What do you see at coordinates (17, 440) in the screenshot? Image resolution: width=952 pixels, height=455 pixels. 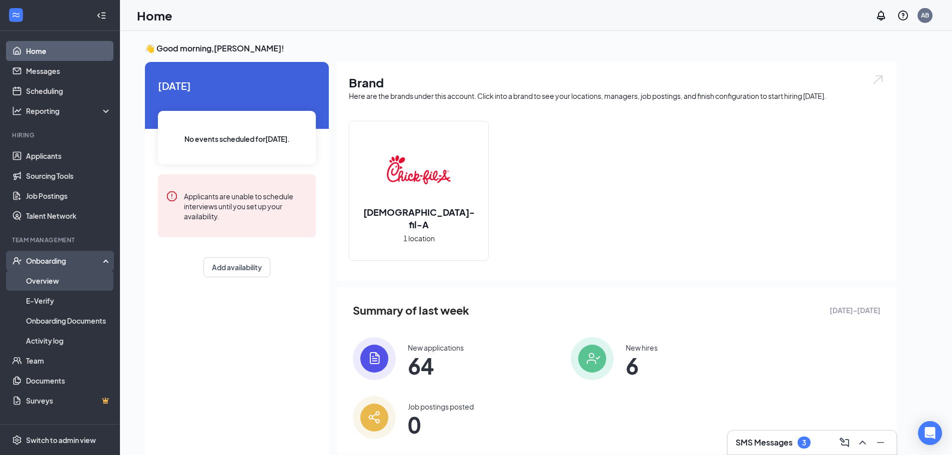 I see `svg: Settings` at bounding box center [17, 440].